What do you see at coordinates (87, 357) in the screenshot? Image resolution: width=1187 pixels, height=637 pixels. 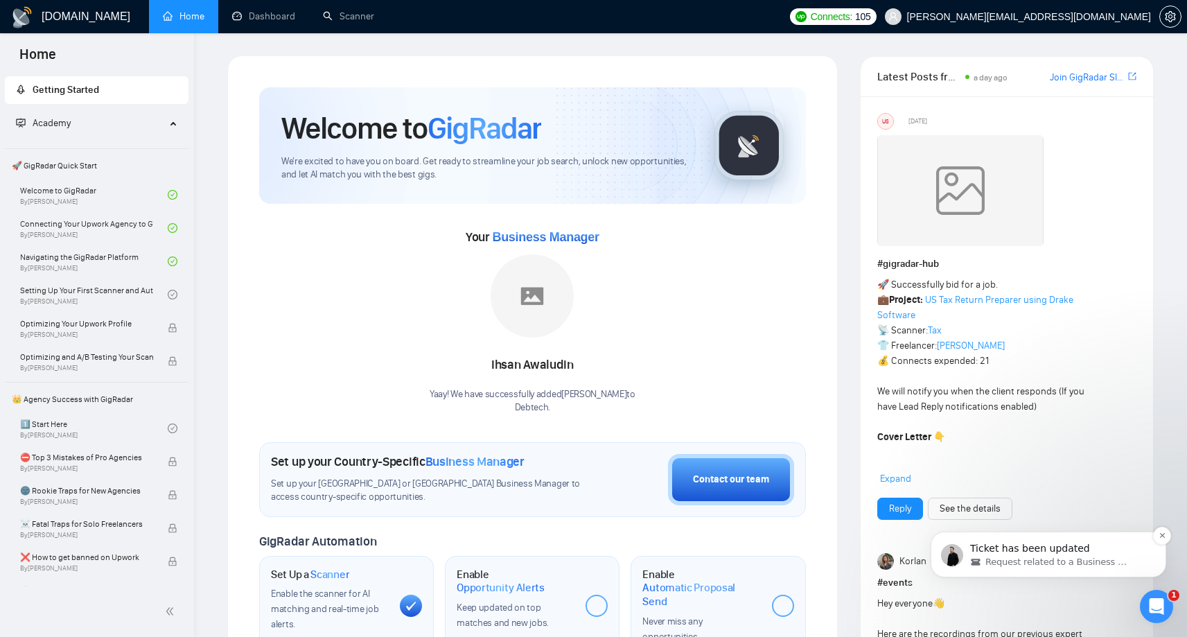 I see `span: Optimizing and A/B Testing Your Scanner for Better Results` at bounding box center [87, 357].